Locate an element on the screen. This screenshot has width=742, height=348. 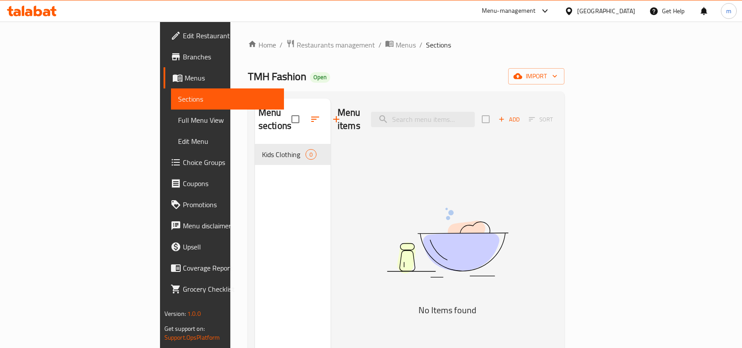
a: Edit Menu is located at coordinates (227, 141).